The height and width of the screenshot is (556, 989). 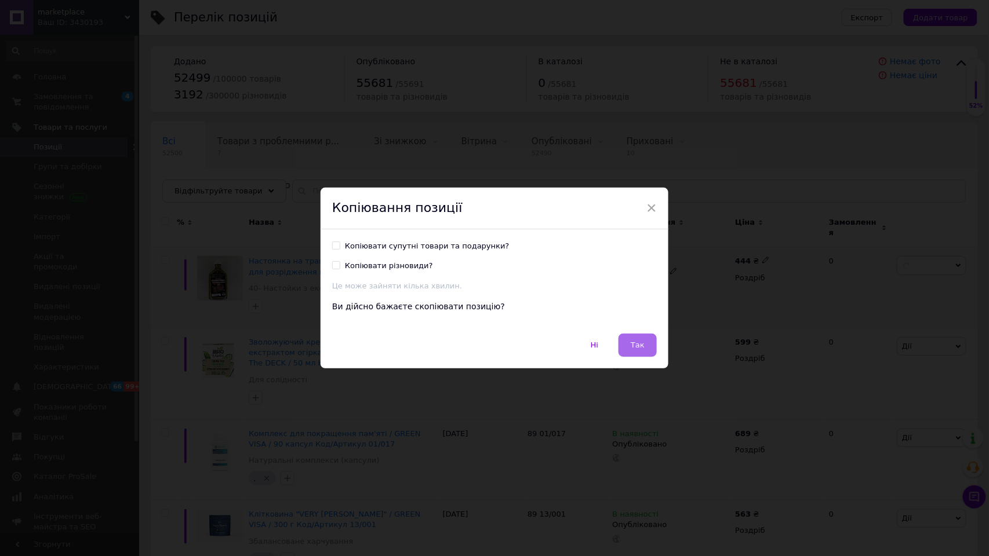 What do you see at coordinates (389, 266) in the screenshot?
I see `div: Копіювати різновиди?` at bounding box center [389, 266].